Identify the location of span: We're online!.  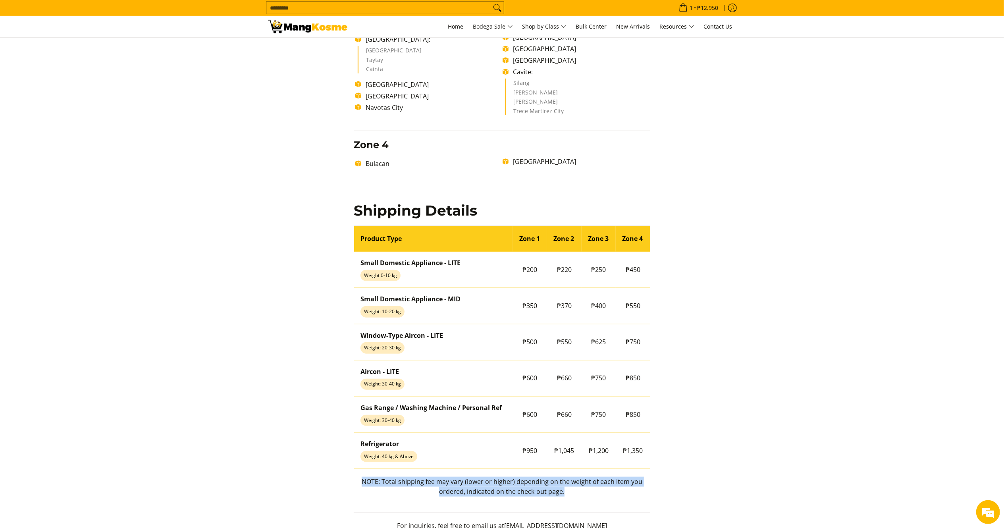
(78, 140).